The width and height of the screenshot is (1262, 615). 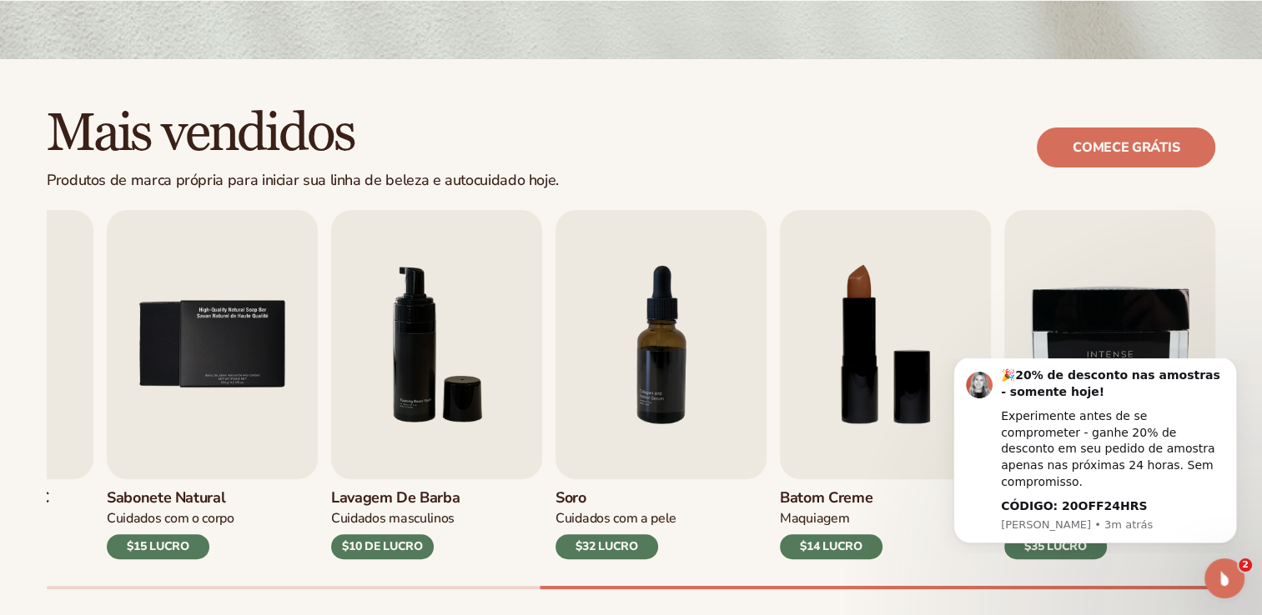 I want to click on div: Cuidados masculinos, so click(x=395, y=519).